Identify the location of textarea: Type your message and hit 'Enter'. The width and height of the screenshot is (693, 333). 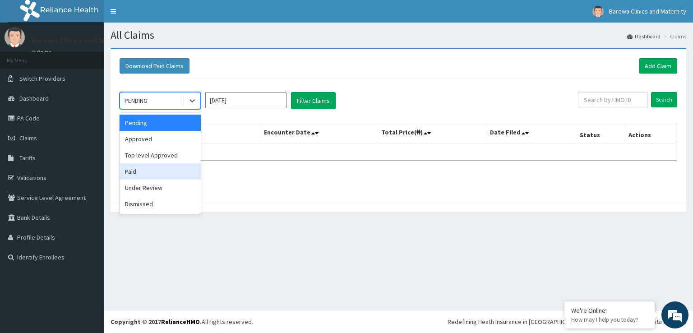
(88, 246).